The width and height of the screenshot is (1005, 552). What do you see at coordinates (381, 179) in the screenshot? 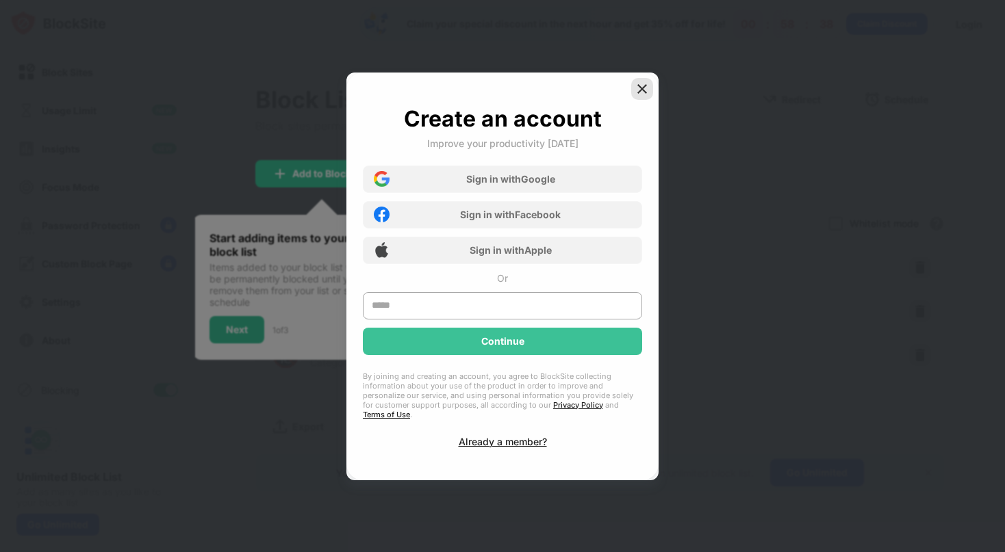
I see `img: google-icon.png` at bounding box center [381, 179].